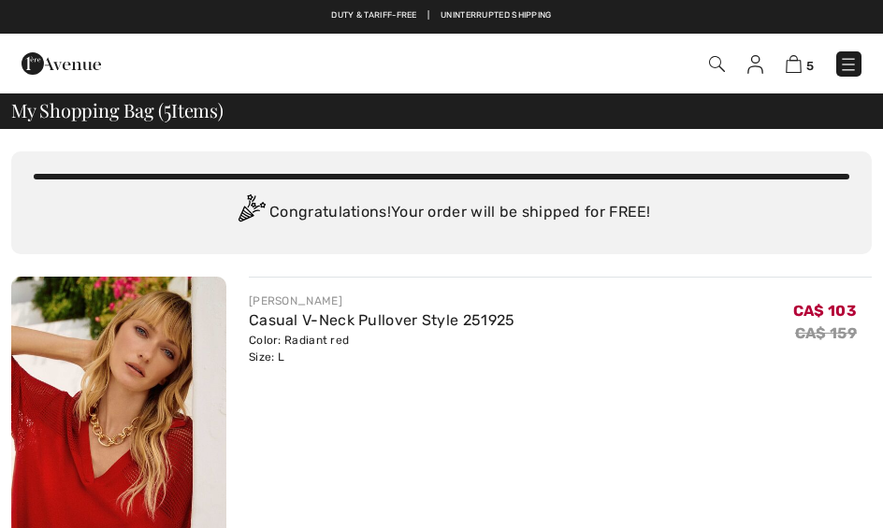 The width and height of the screenshot is (883, 528). Describe the element at coordinates (251, 213) in the screenshot. I see `img: Congratulation2.svg` at that location.